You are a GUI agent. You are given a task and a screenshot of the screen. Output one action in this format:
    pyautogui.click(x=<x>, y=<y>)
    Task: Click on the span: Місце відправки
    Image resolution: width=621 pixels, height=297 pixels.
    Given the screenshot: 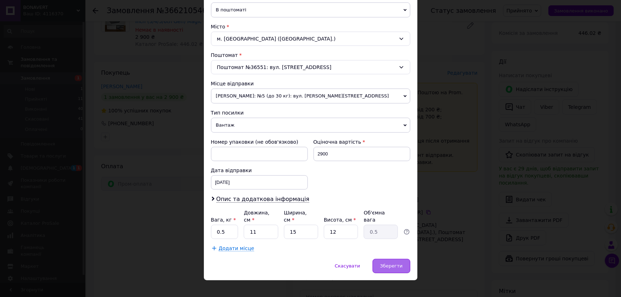 What is the action you would take?
    pyautogui.click(x=232, y=84)
    